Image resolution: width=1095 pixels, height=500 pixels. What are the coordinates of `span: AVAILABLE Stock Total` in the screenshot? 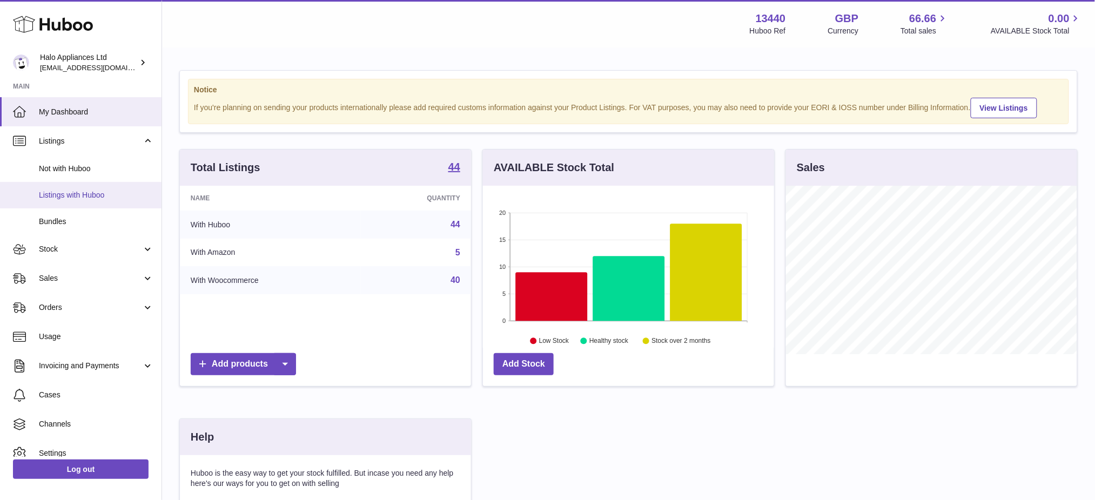 It's located at (1036, 31).